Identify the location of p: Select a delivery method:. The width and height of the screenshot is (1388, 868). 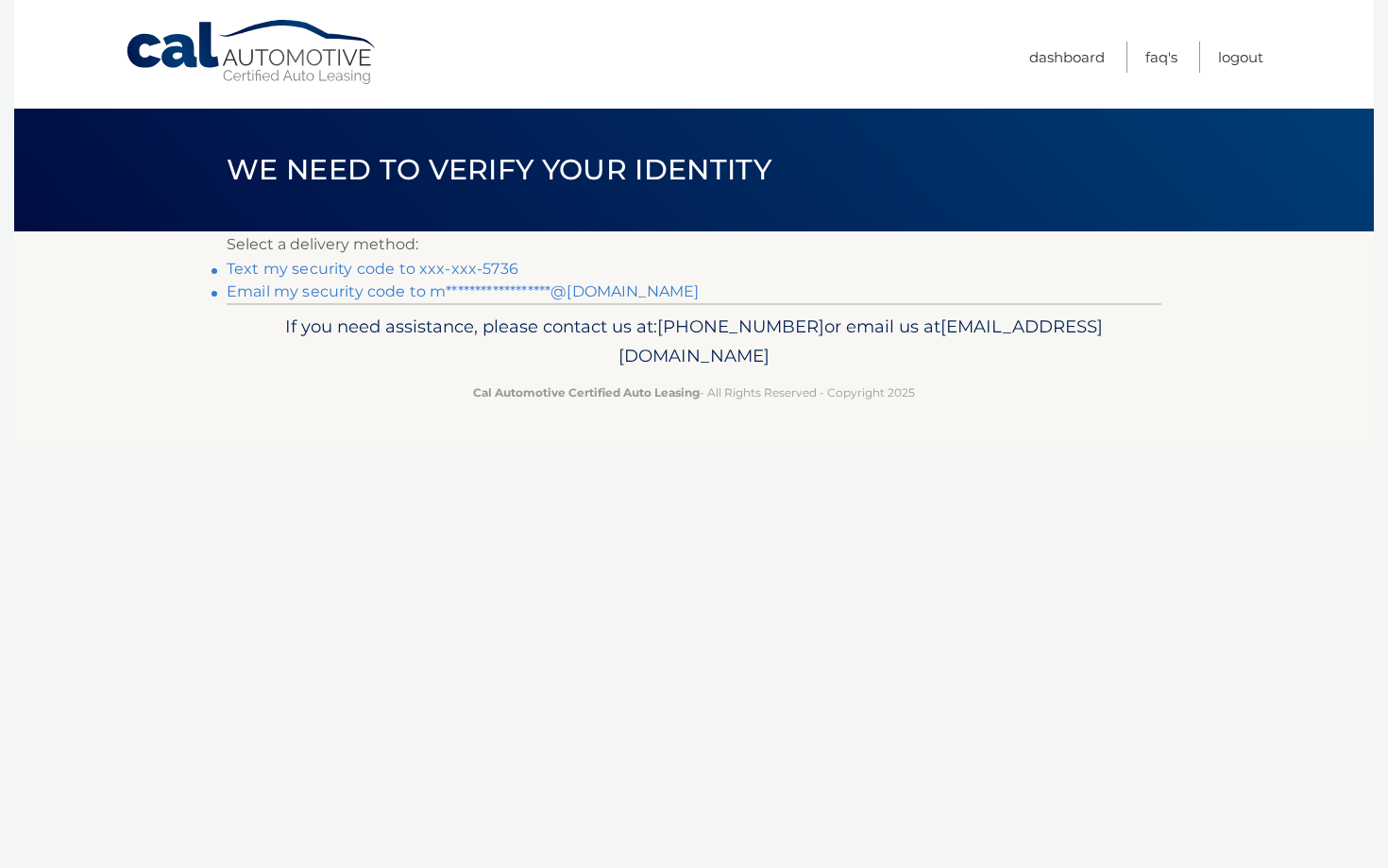
(694, 244).